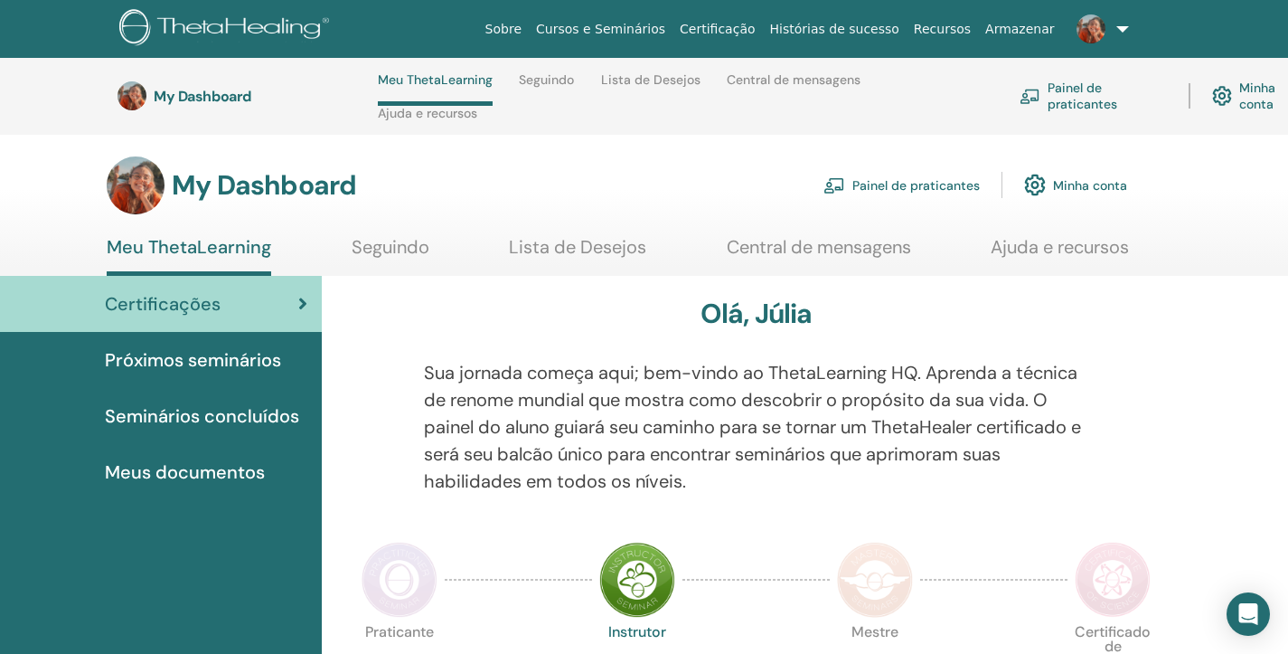 This screenshot has height=654, width=1288. What do you see at coordinates (184, 472) in the screenshot?
I see `span: Meus documentos` at bounding box center [184, 472].